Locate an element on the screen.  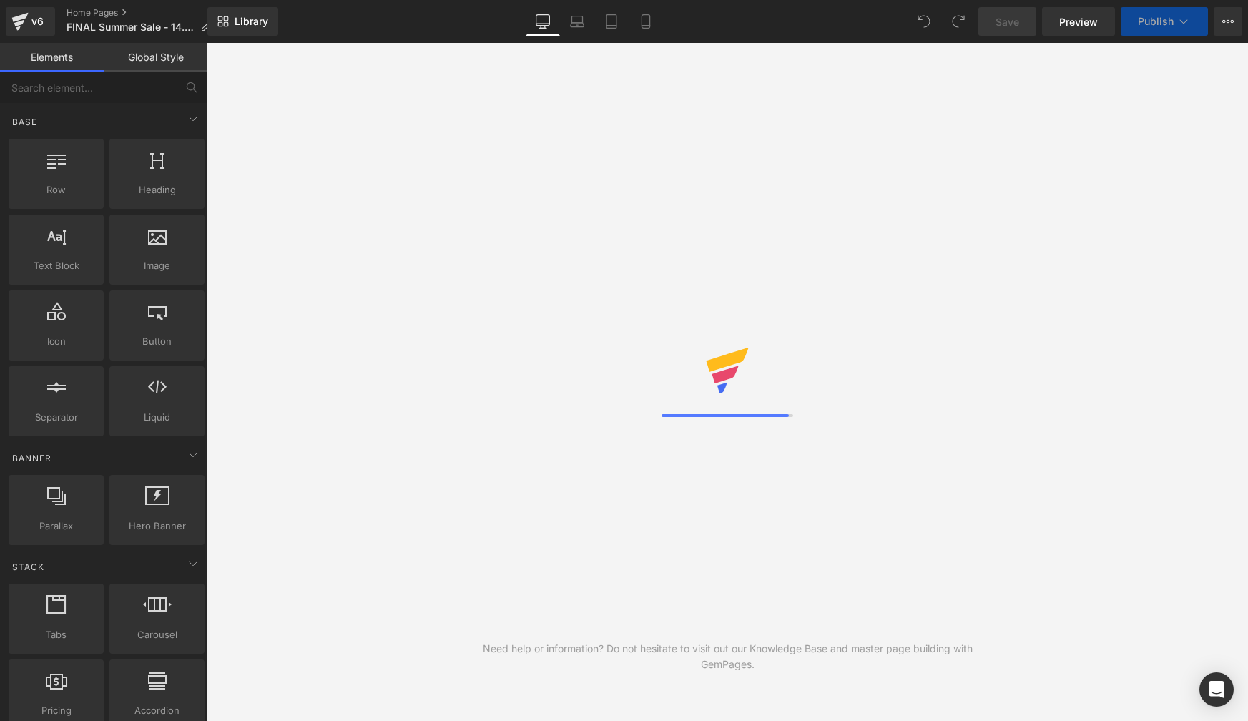
span: Parallax is located at coordinates (56, 526).